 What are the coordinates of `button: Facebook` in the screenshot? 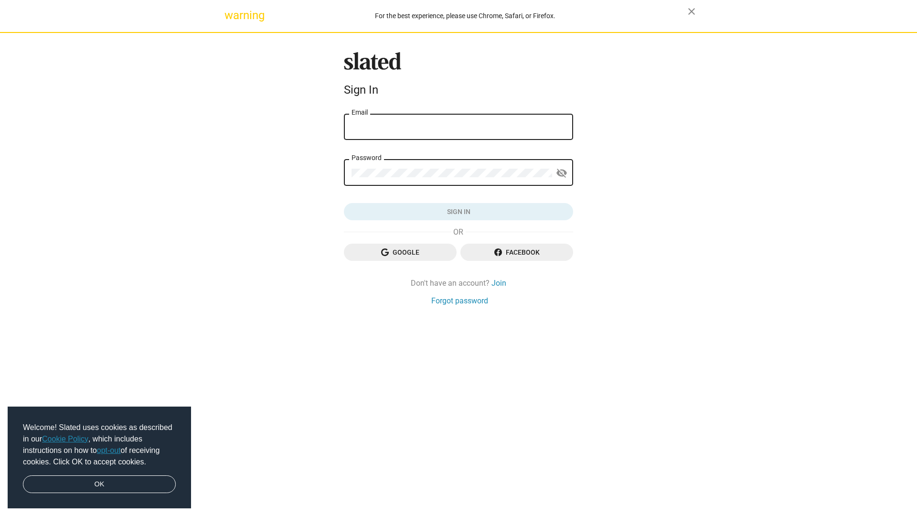 It's located at (517, 252).